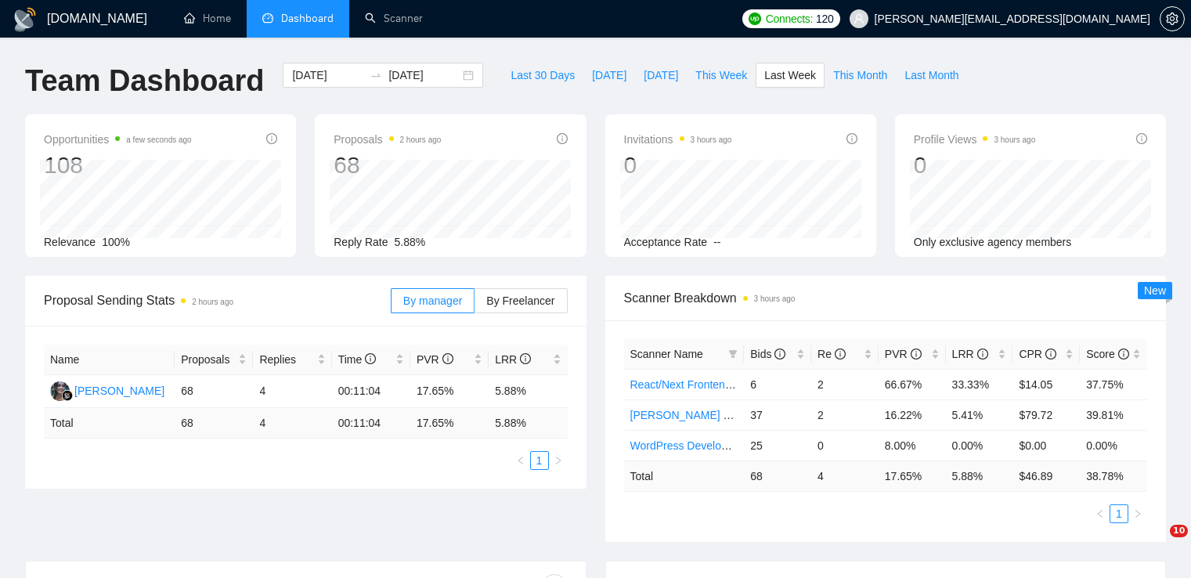 Image resolution: width=1191 pixels, height=578 pixels. Describe the element at coordinates (521, 460) in the screenshot. I see `span: left` at that location.